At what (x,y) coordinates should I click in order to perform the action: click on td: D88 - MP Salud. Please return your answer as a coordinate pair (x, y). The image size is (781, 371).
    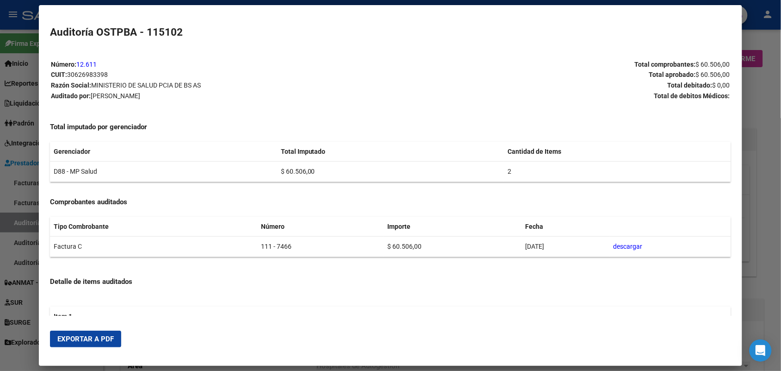
    Looking at the image, I should click on (163, 172).